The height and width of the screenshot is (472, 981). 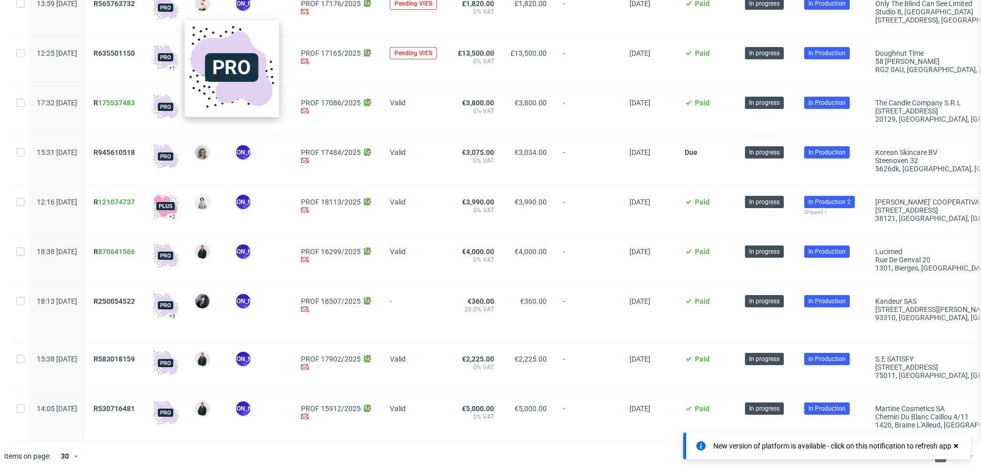 What do you see at coordinates (531, 359) in the screenshot?
I see `span: €2,225.00` at bounding box center [531, 359].